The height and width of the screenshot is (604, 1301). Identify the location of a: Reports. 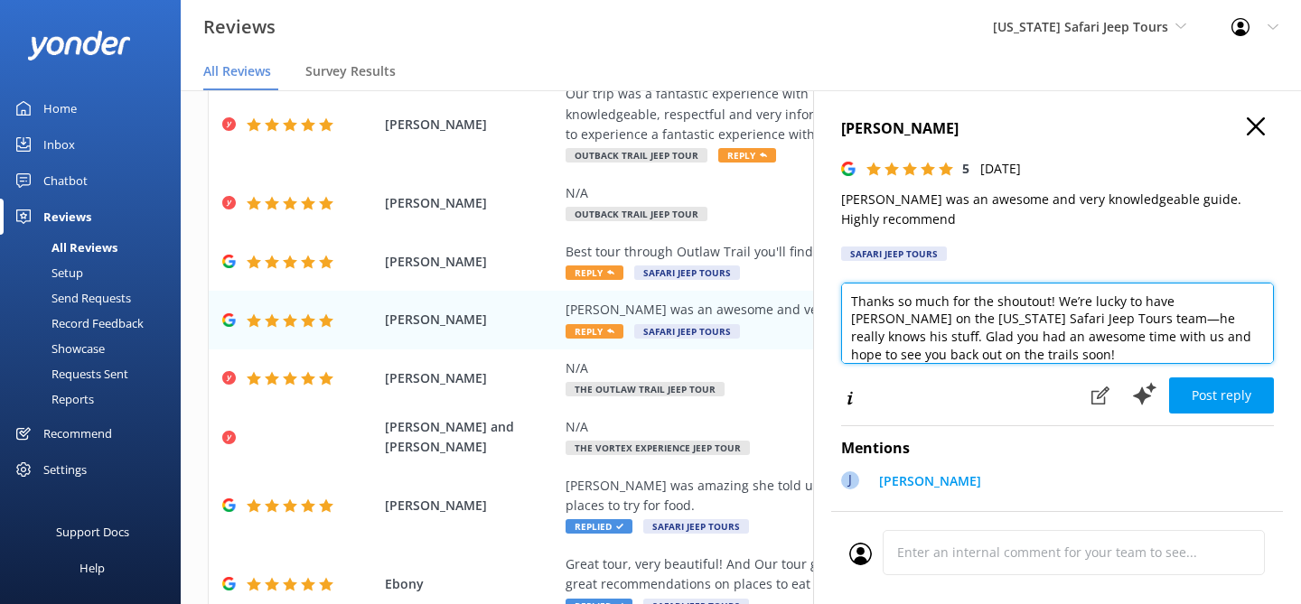
(96, 399).